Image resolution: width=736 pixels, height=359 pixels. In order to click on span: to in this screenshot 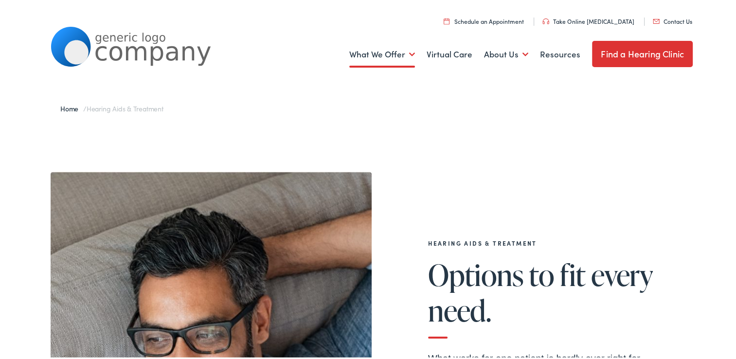, I will do `click(541, 273)`.